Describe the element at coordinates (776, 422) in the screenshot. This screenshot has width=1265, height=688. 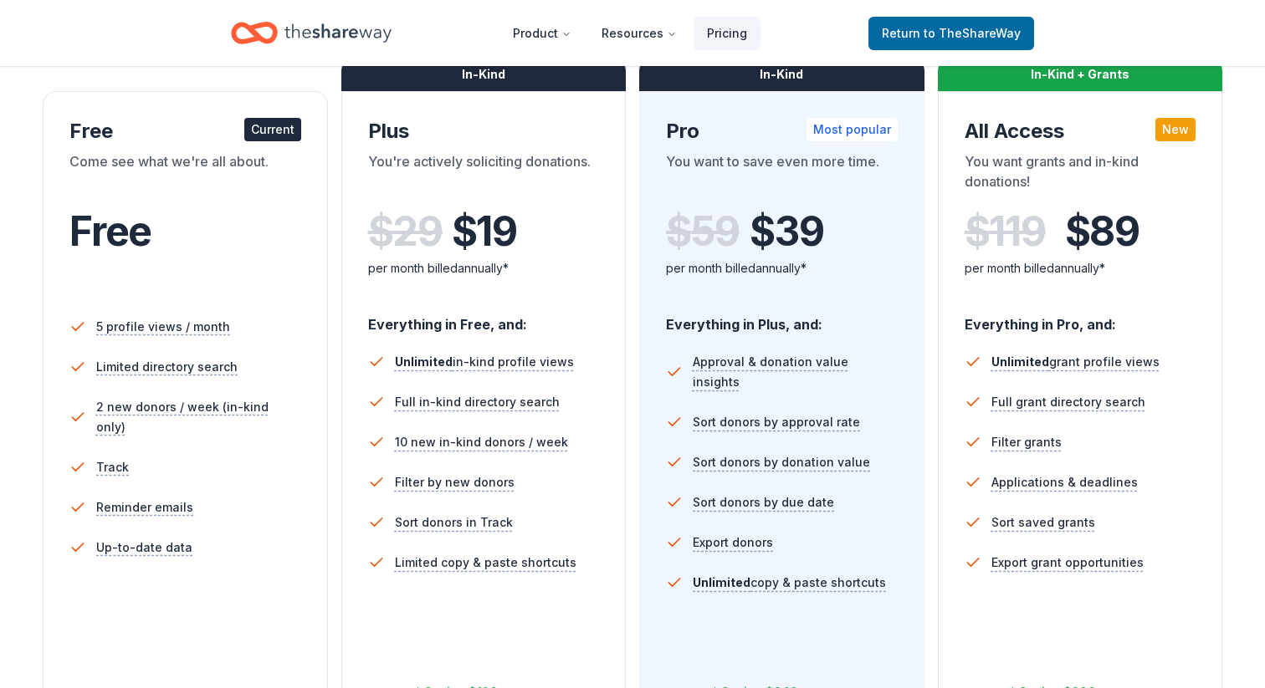
I see `span: Sort donors by approval rate` at that location.